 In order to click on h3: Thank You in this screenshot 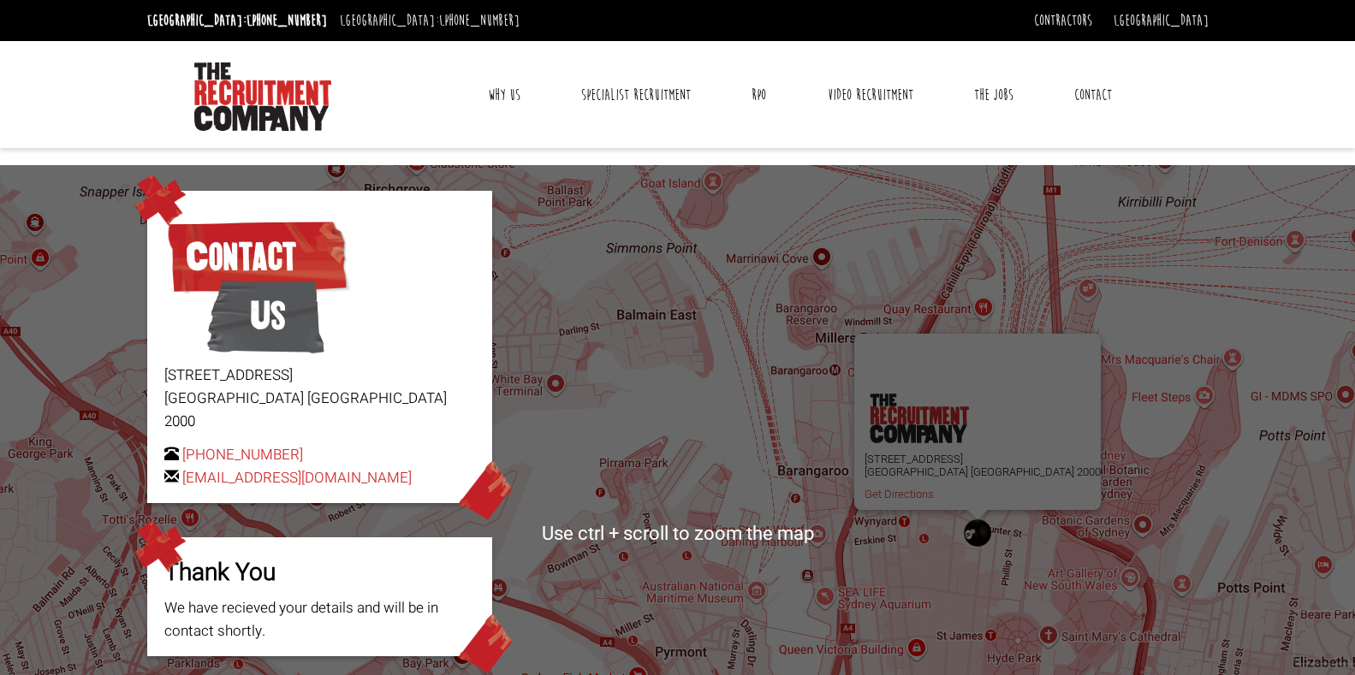, I will do `click(319, 573)`.